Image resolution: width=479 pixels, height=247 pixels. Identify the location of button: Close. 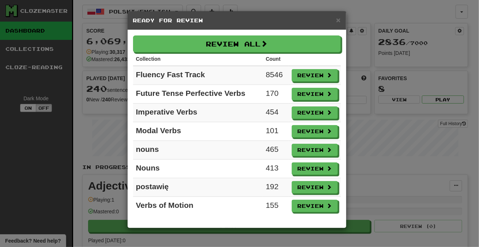
(338, 20).